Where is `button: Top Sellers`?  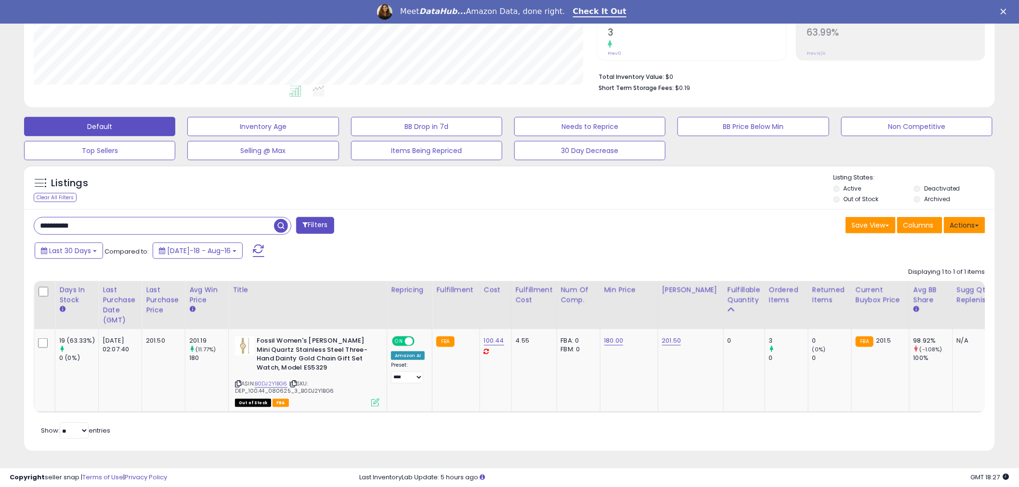
button: Top Sellers is located at coordinates (100, 151).